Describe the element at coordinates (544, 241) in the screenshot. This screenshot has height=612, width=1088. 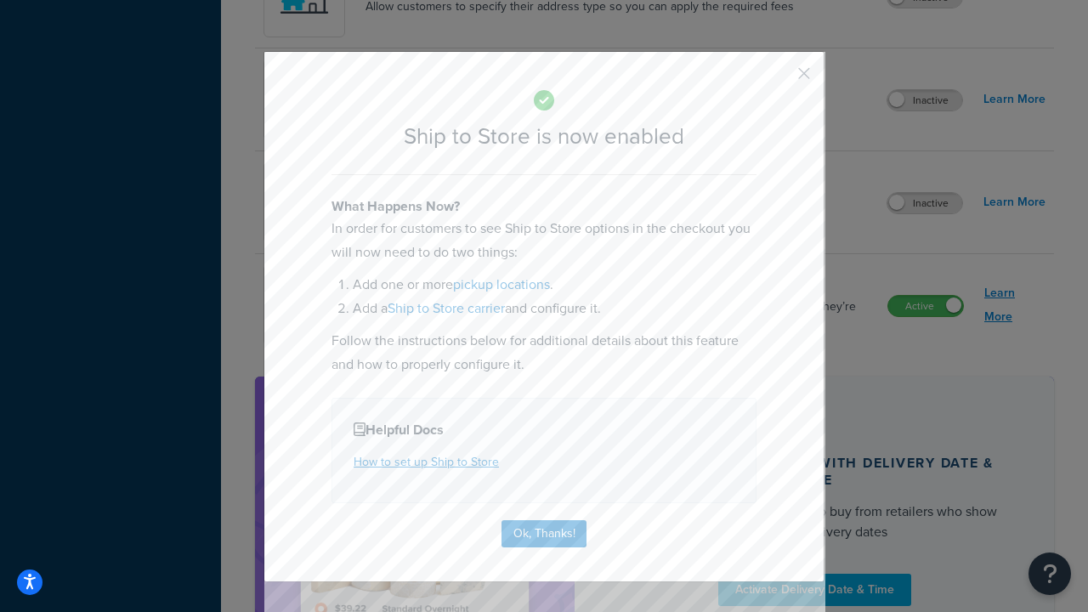
I see `p: In order for customers to see Ship to Store options in the checkout you will now need to do two t...` at that location.